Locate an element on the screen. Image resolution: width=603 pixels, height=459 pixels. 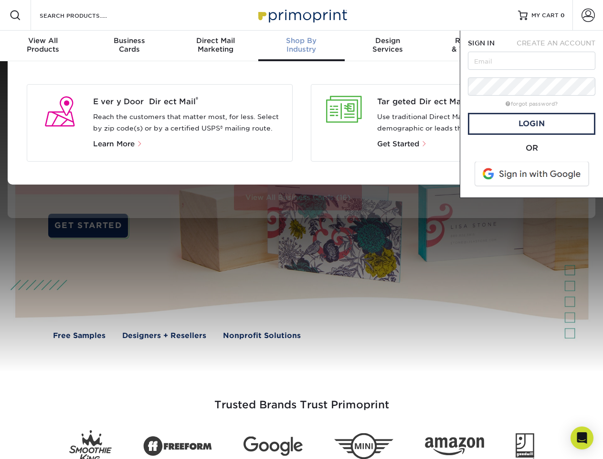
div: Marketing is located at coordinates (215, 45).